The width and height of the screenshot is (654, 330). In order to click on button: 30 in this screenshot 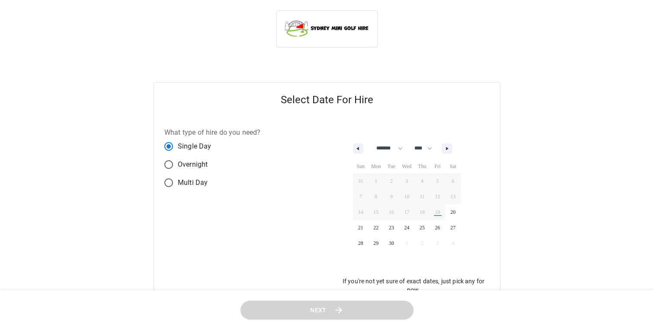, I will do `click(391, 244)`.